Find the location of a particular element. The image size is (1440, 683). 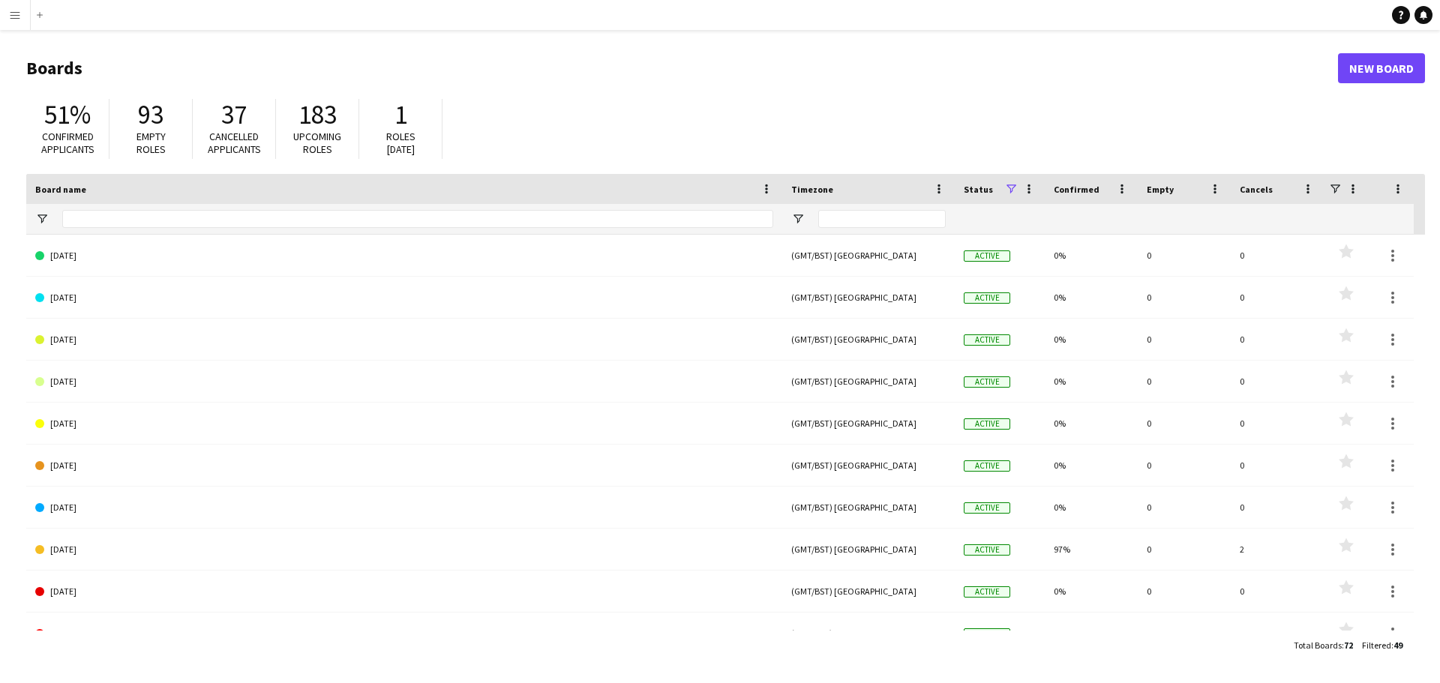

span: Empty roles is located at coordinates (151, 143).